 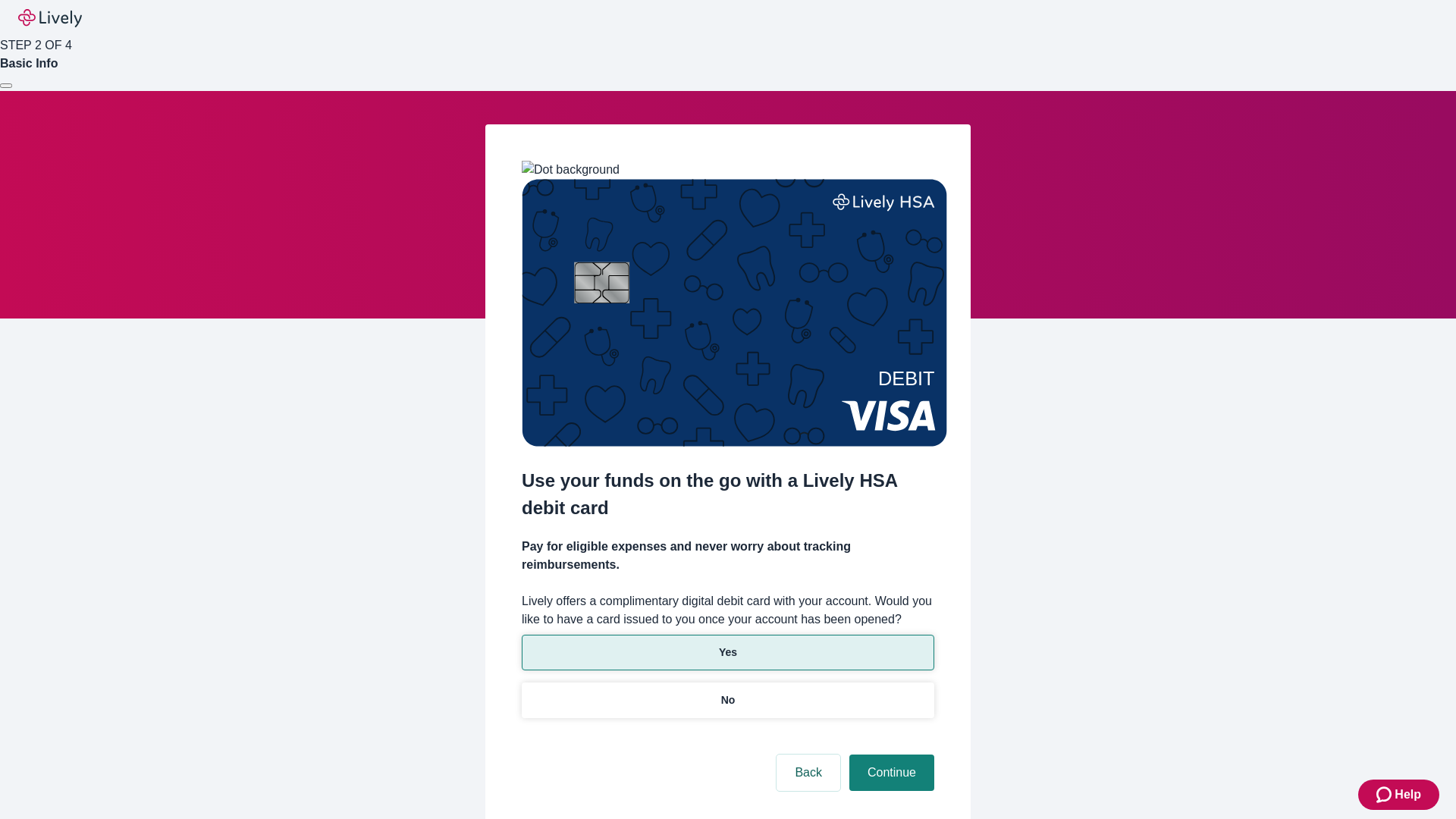 What do you see at coordinates (1385, 795) in the screenshot?
I see `svg: Zendesk support icon` at bounding box center [1385, 795].